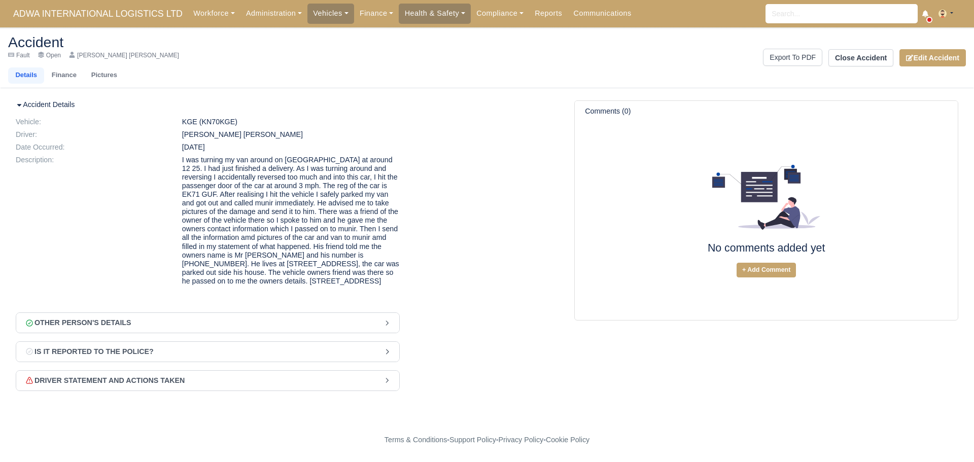  I want to click on a: Terms & Conditions, so click(416, 440).